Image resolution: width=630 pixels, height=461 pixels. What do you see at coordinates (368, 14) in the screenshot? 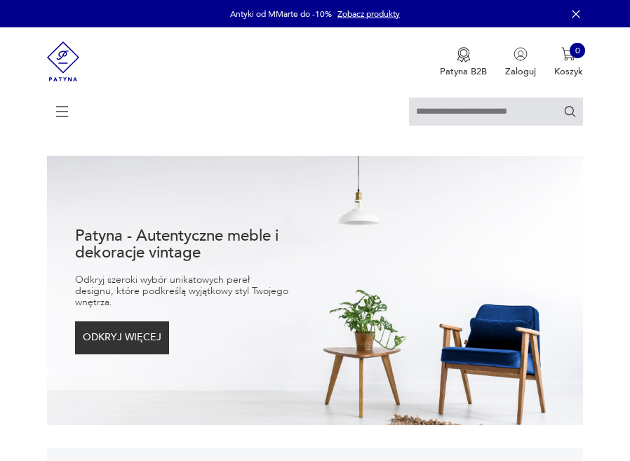
I see `a: Zobacz produkty` at bounding box center [368, 14].